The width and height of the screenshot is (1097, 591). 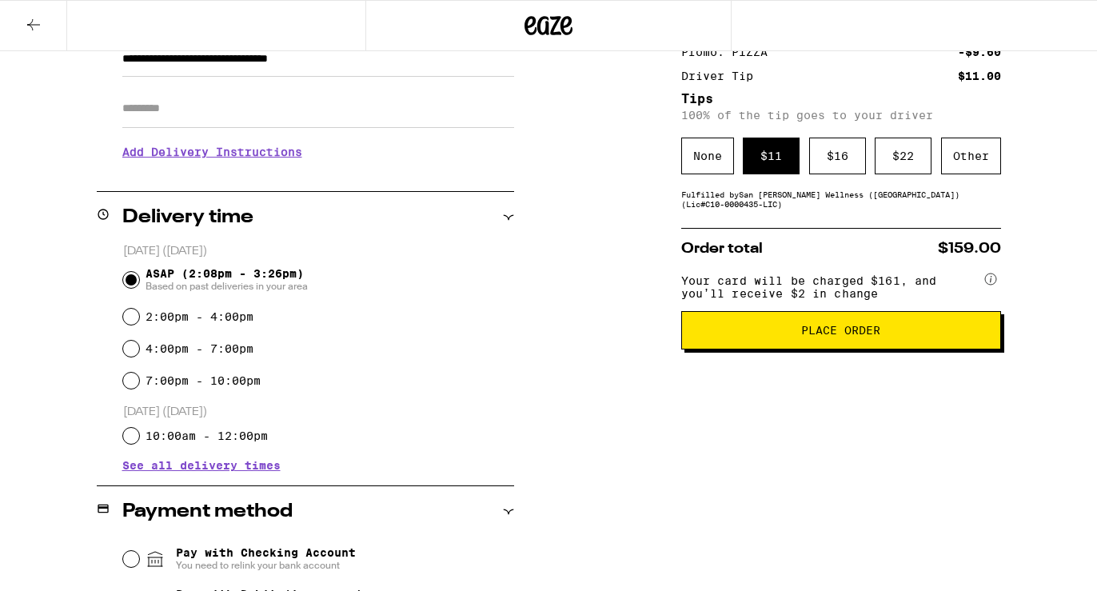 I want to click on h5: Tips, so click(x=841, y=99).